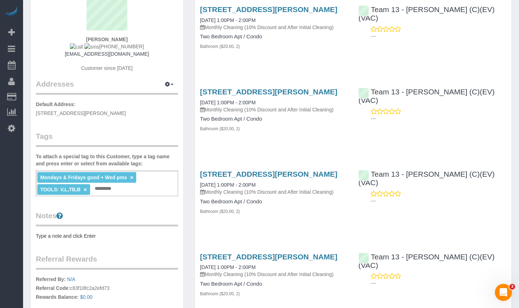 The width and height of the screenshot is (519, 308). I want to click on label: To attach a special tag to this Customer, type a tag name and press enter or select from availabl..., so click(107, 160).